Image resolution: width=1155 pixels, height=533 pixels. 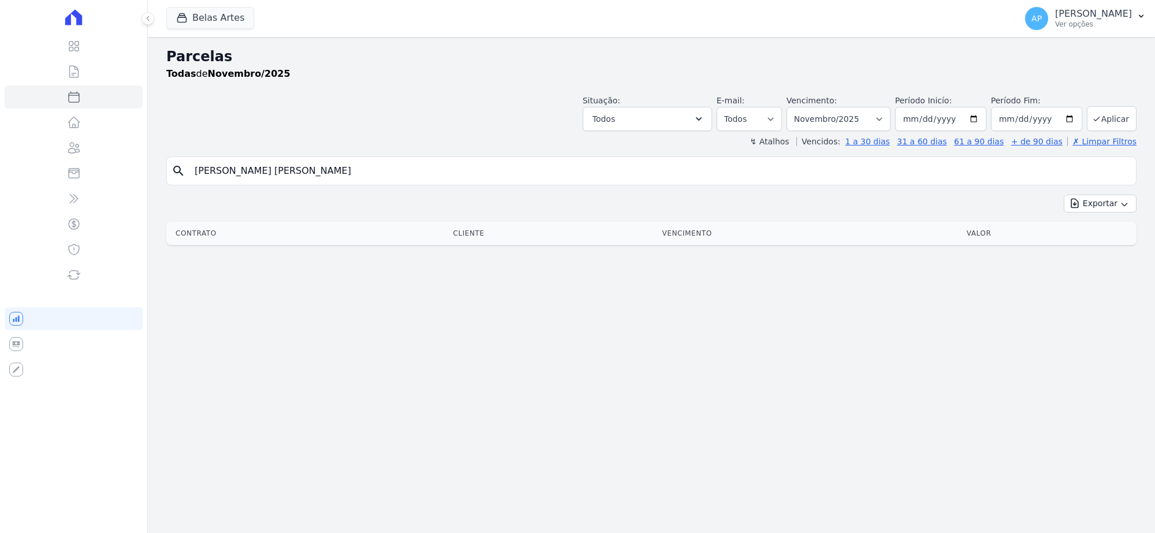 What do you see at coordinates (1036, 100) in the screenshot?
I see `label: Período Fim:` at bounding box center [1036, 100].